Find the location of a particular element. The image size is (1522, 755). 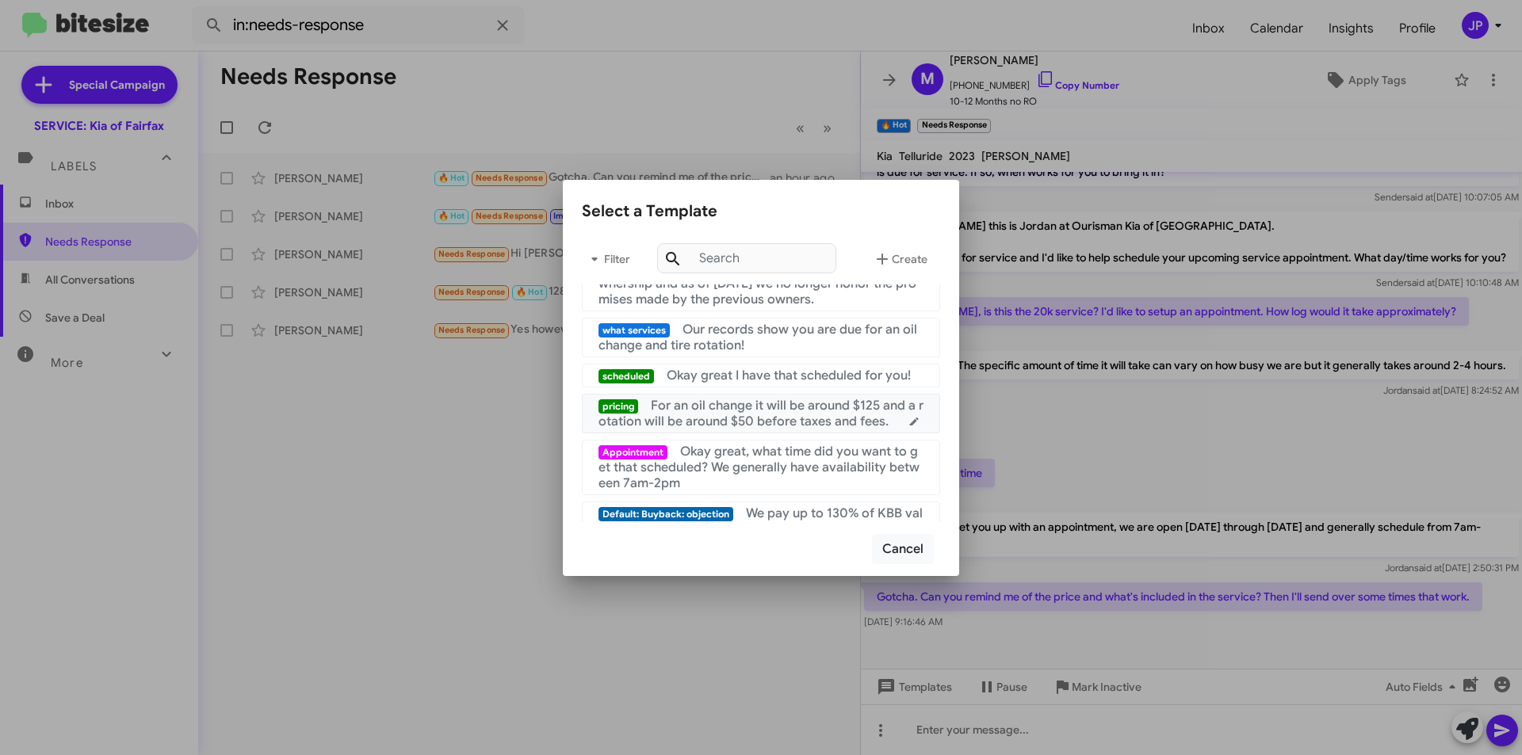

span: Filter is located at coordinates (607, 259).